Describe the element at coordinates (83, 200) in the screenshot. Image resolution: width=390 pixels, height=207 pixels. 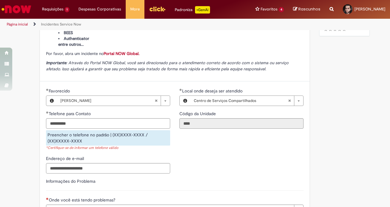
I see `span: Onde você está tendo problemas?` at that location.